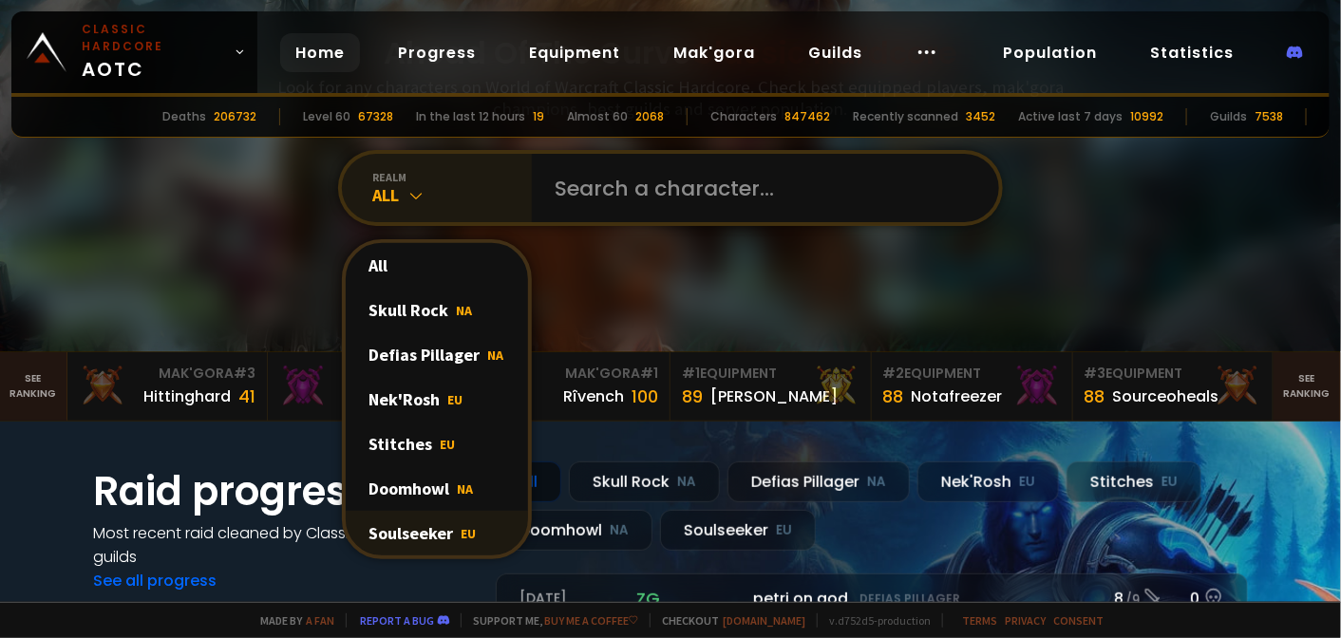  What do you see at coordinates (591, 620) in the screenshot?
I see `a: Buy me a coffee` at bounding box center [591, 620].